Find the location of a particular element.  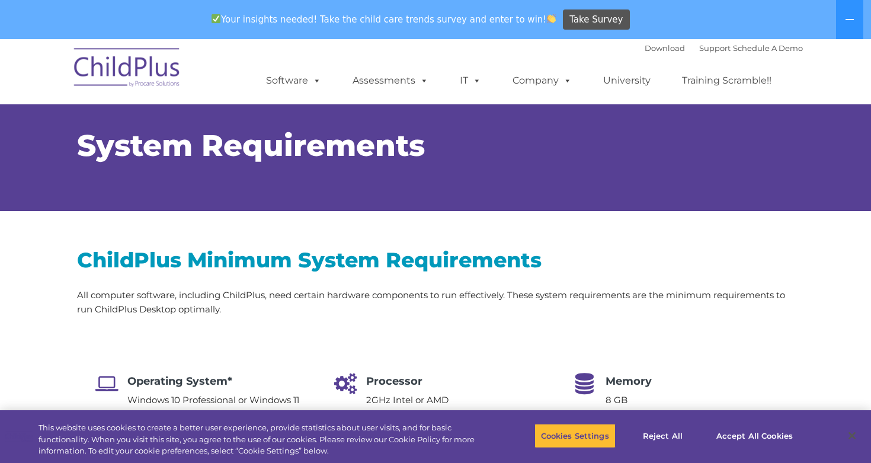

button: Reject All is located at coordinates (662, 435).